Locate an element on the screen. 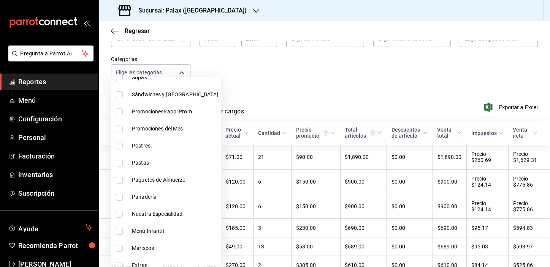 This screenshot has width=550, height=267. span: Pastas is located at coordinates (175, 163).